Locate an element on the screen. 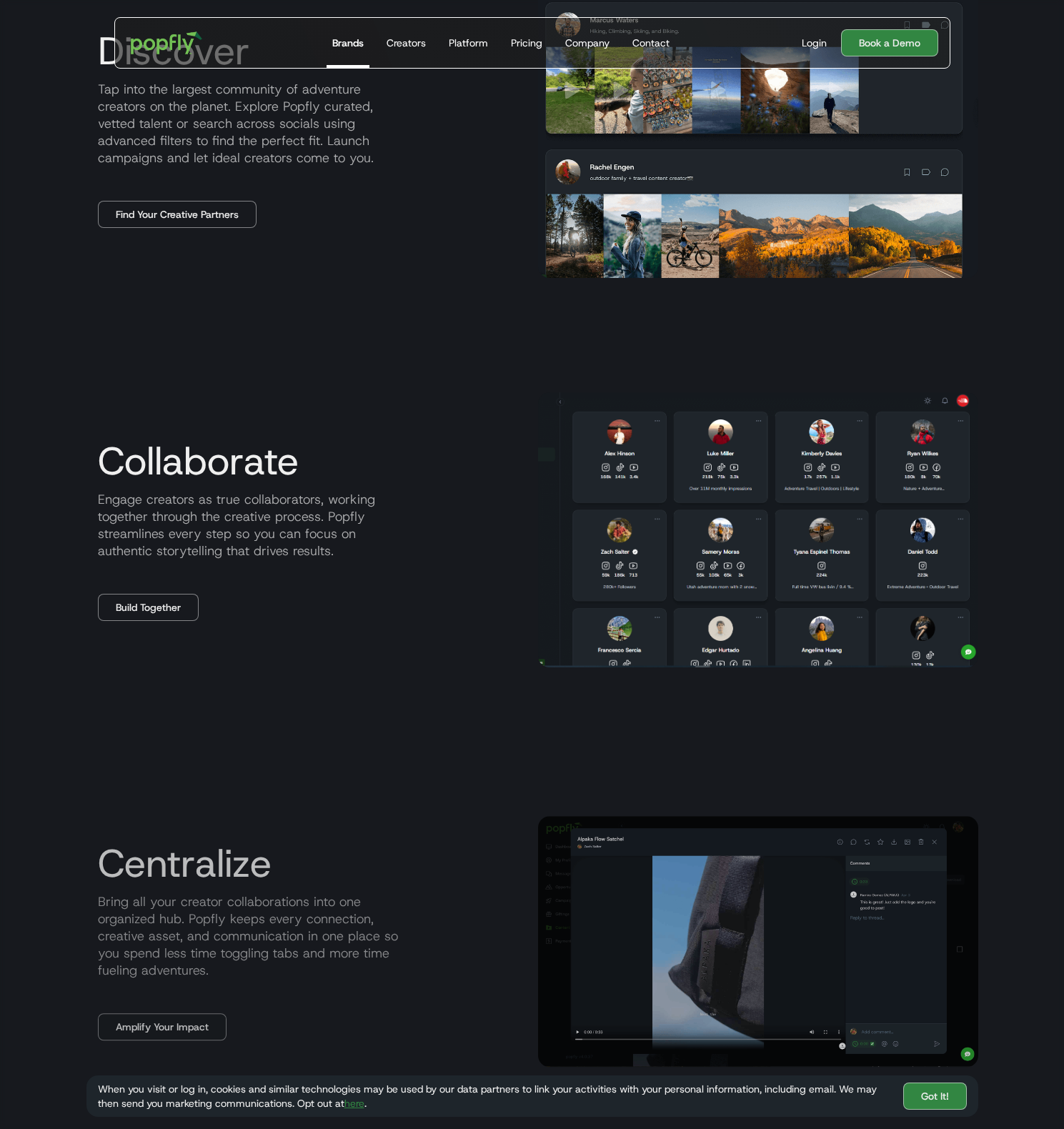 Image resolution: width=1064 pixels, height=1129 pixels. div: Creators is located at coordinates (406, 43).